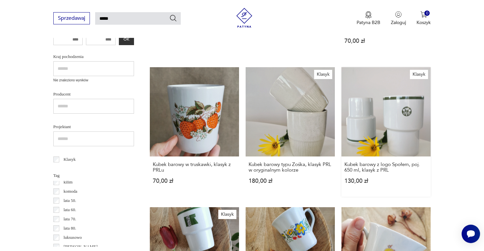  I want to click on button: Zaloguj, so click(399, 18).